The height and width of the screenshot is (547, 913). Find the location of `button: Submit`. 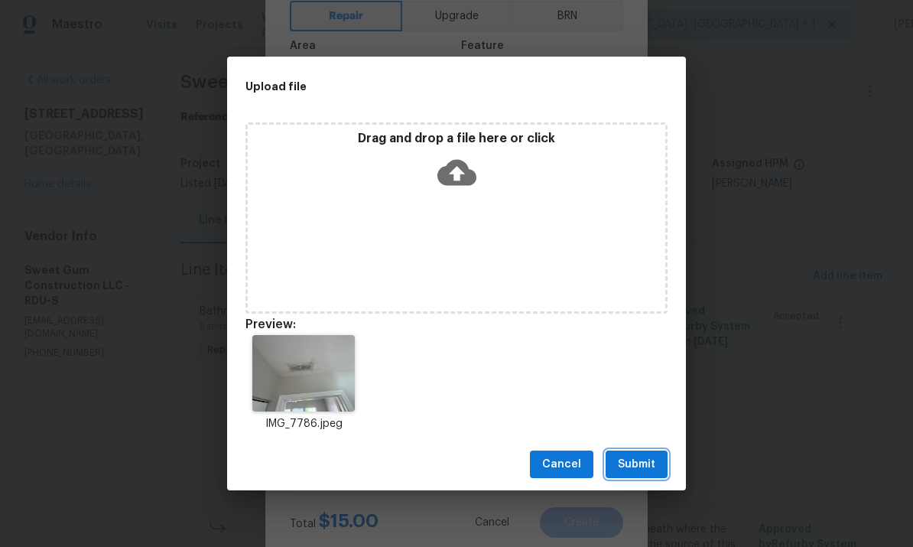

button: Submit is located at coordinates (636, 464).